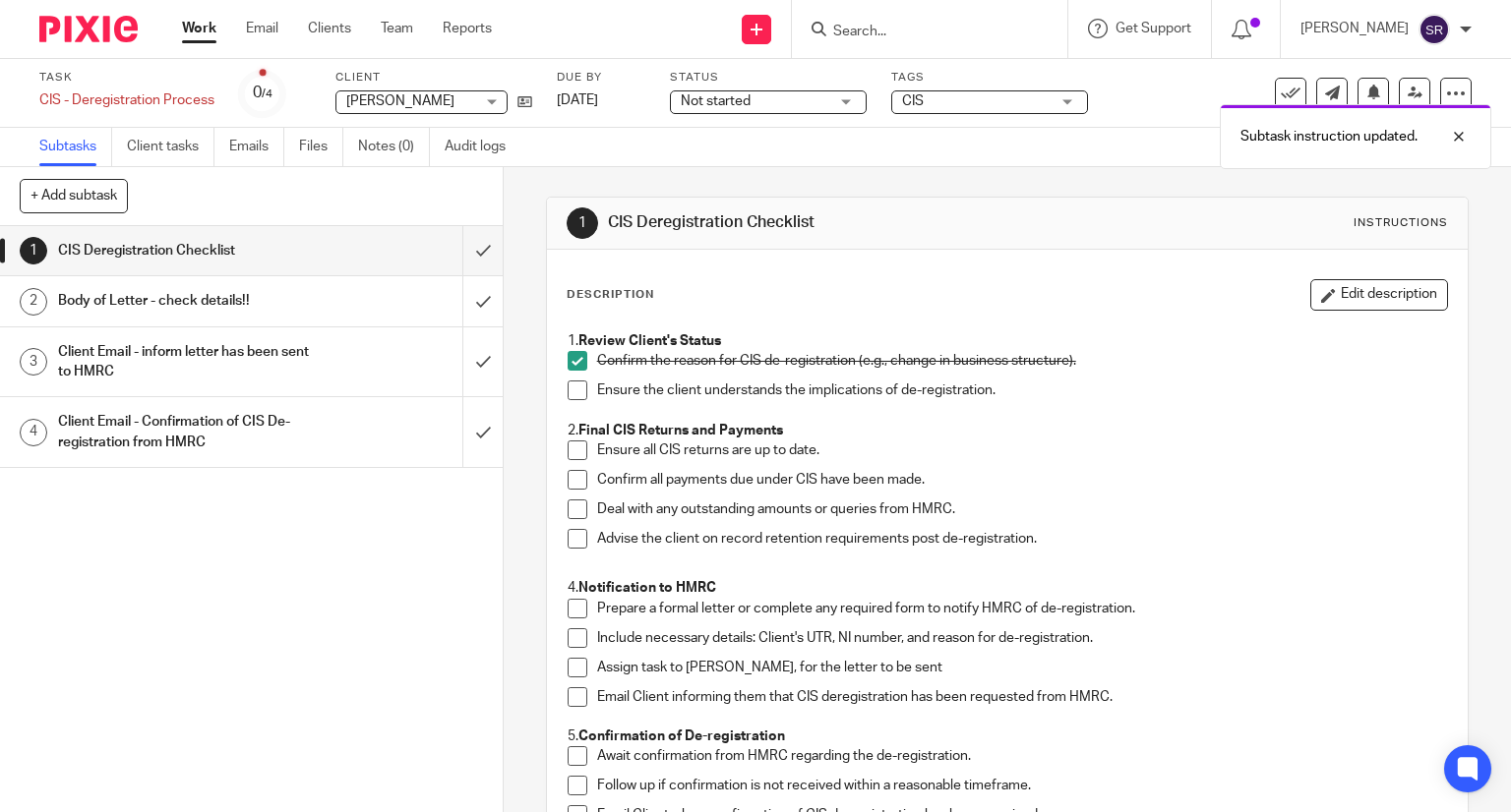 The image size is (1511, 812). Describe the element at coordinates (1022, 539) in the screenshot. I see `p: Advise the client on record retention requirements post de-registration.` at that location.